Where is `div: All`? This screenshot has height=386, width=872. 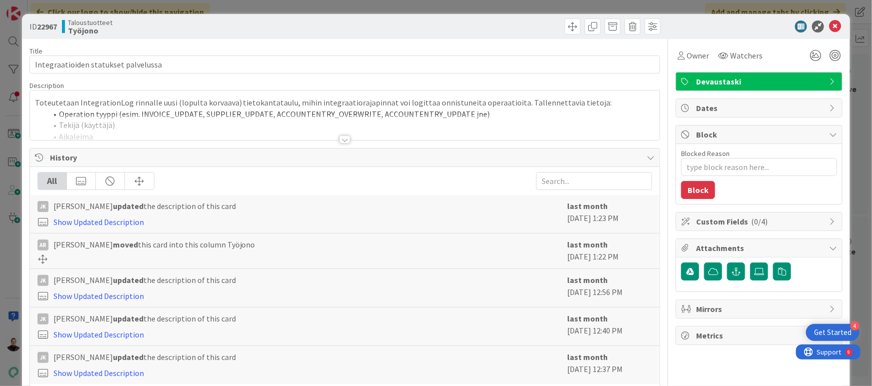 div: All is located at coordinates (52, 181).